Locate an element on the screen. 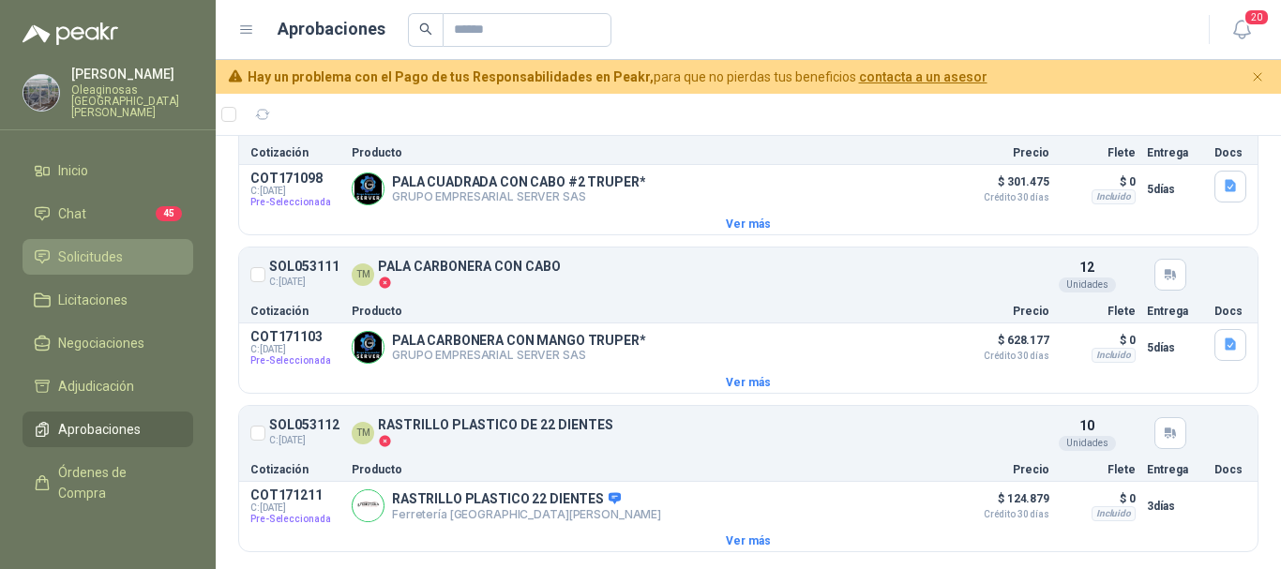 The image size is (1281, 569). span: para que no pierdas tus beneficios is located at coordinates (617, 77).